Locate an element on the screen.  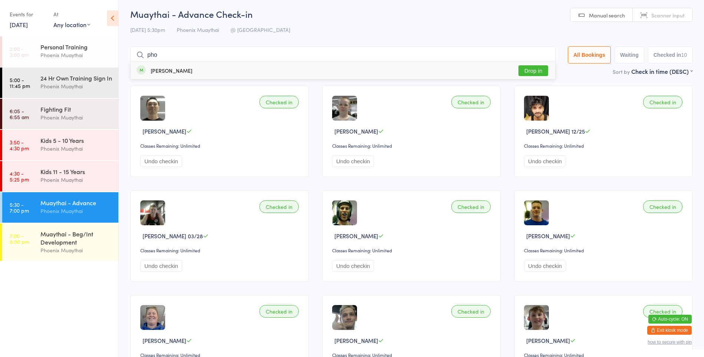
div: At is located at coordinates (72, 14).